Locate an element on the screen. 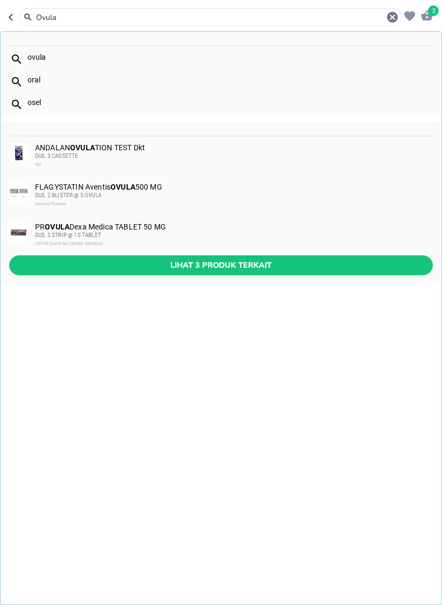 The image size is (442, 605). button: 3 is located at coordinates (425, 15).